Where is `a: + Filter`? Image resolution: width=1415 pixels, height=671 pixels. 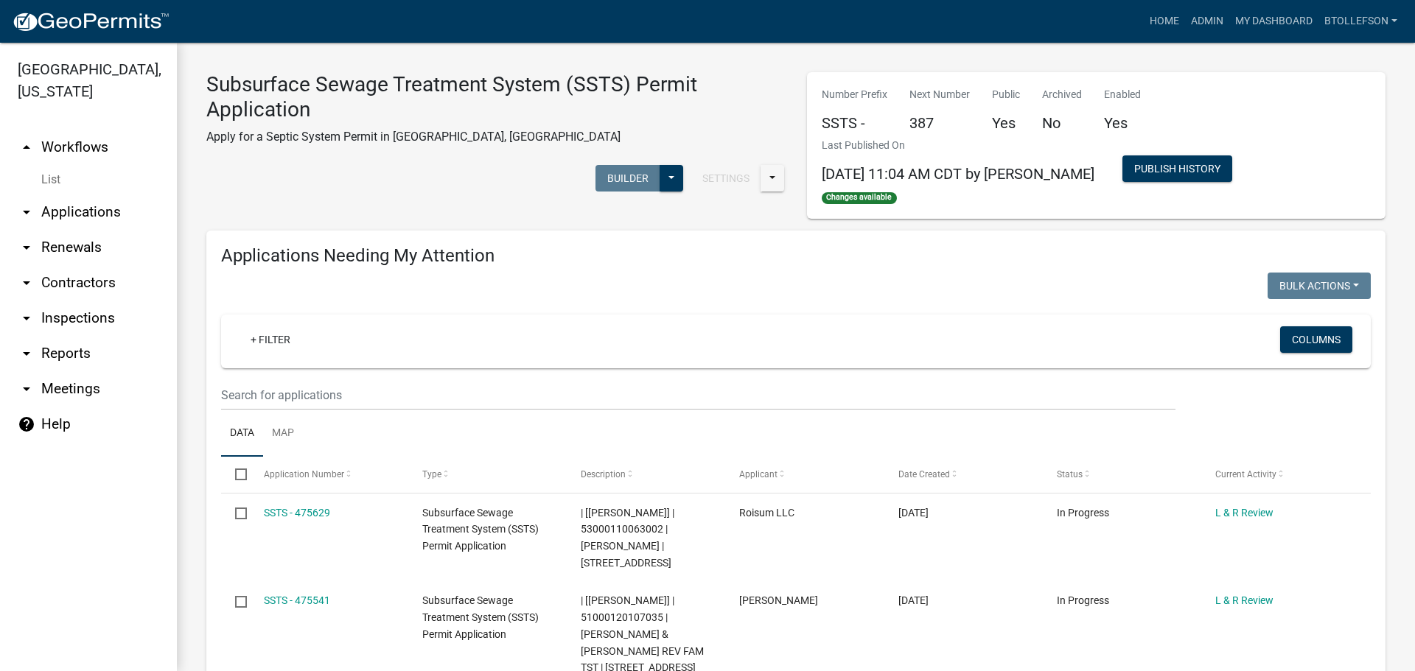 a: + Filter is located at coordinates (270, 340).